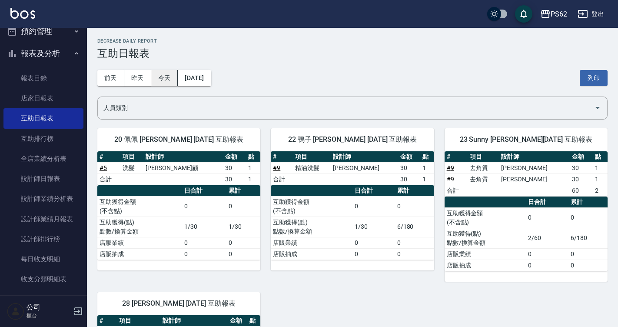  I want to click on td: 合計, so click(456, 190).